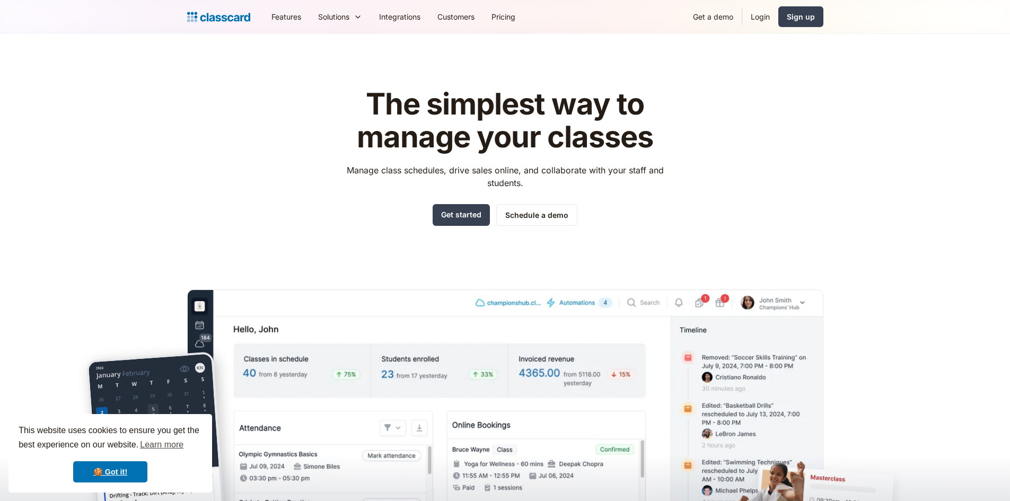  I want to click on a: Customers, so click(456, 16).